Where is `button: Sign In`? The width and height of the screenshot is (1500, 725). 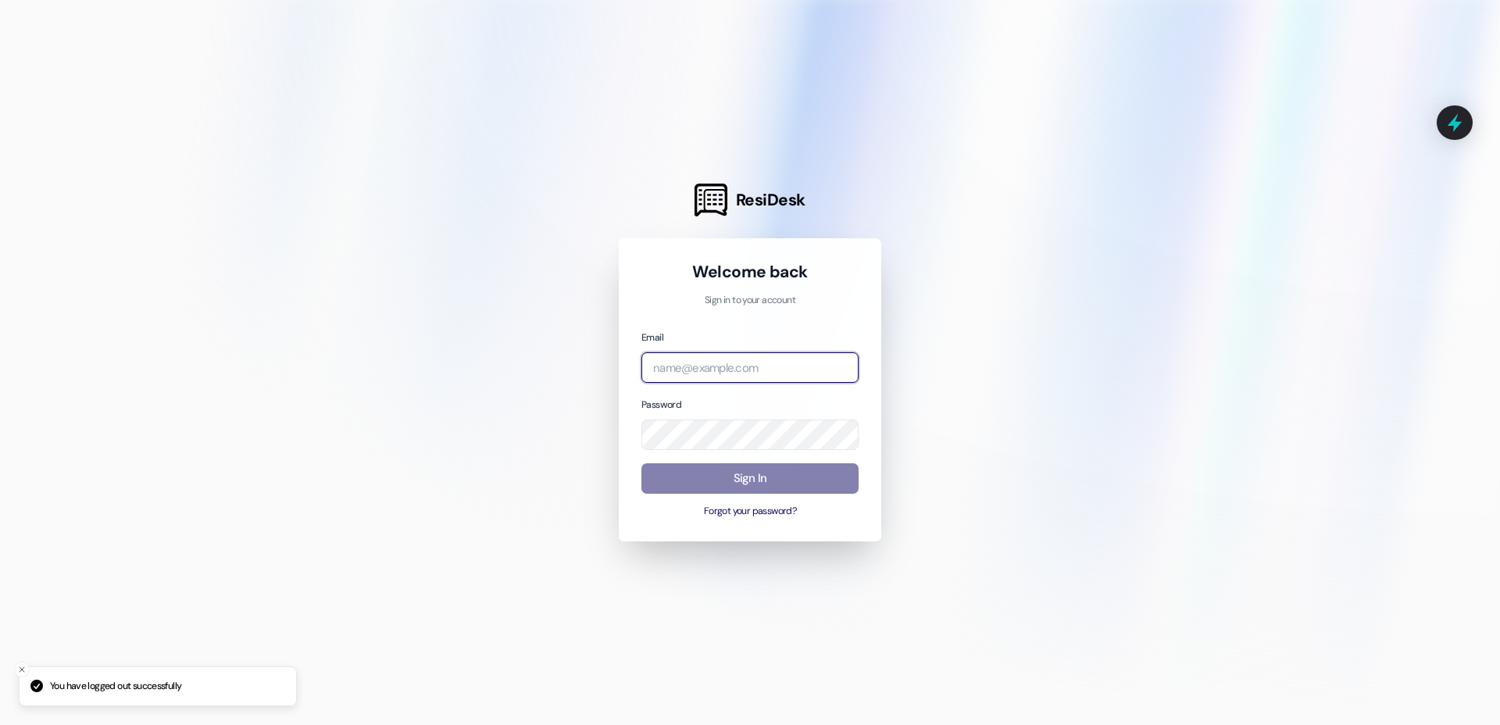
button: Sign In is located at coordinates (750, 478).